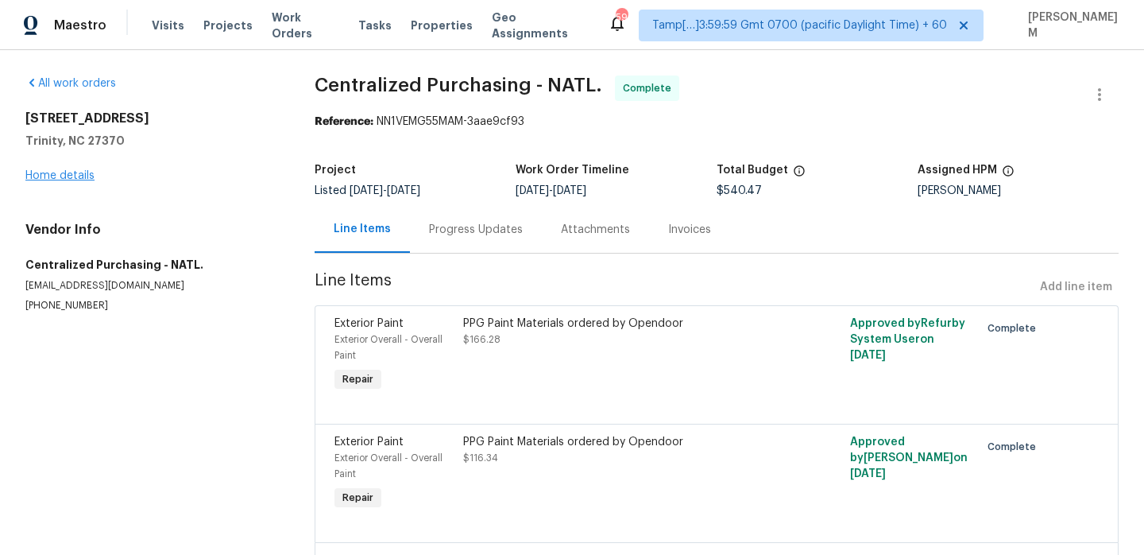 The height and width of the screenshot is (555, 1144). What do you see at coordinates (151, 265) in the screenshot?
I see `h5: Centralized Purchasing - NATL.` at bounding box center [151, 265].